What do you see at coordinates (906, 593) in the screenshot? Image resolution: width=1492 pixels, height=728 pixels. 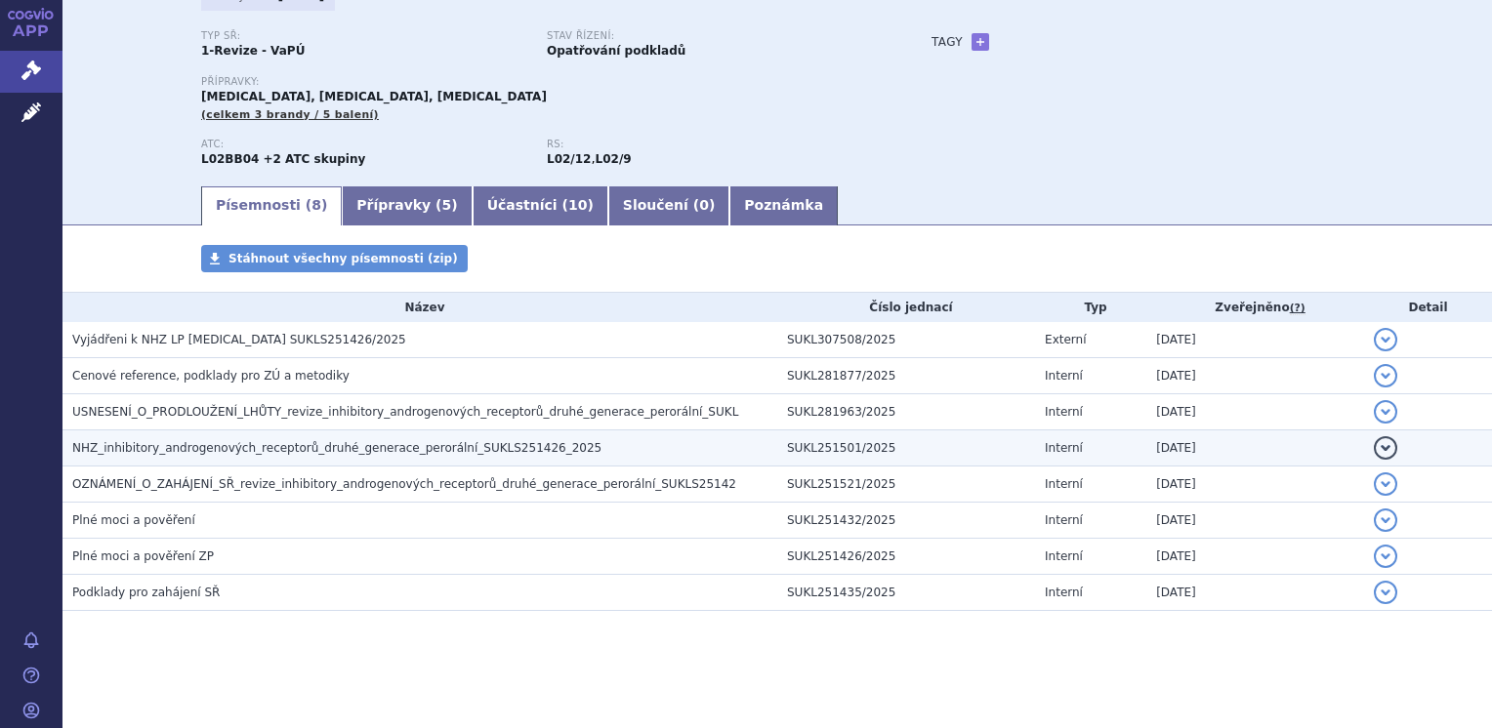 I see `td: SUKL251435/2025` at bounding box center [906, 593].